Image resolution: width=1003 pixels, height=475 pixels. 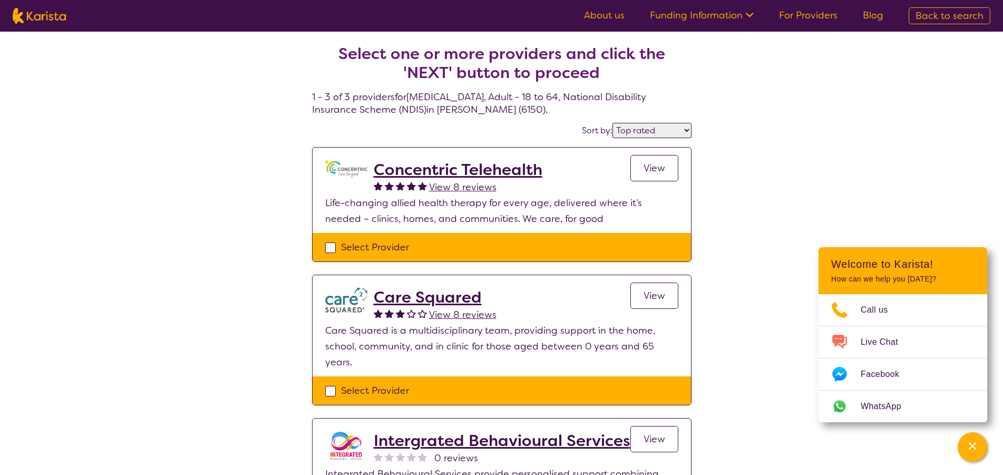 I want to click on img: lmmxwvha0bjqhp7lwnjr.png, so click(x=346, y=446).